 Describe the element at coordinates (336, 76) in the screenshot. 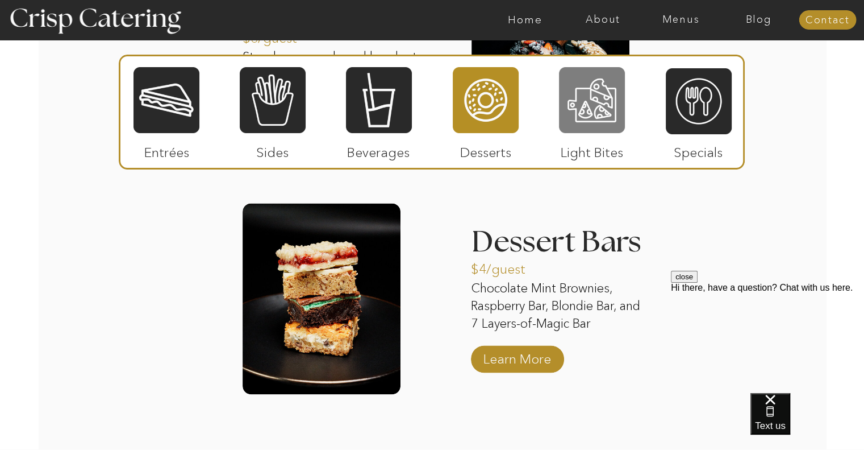

I see `p: Strawberry, peach, and hazelnut mousse fillings, served with a selection of toppings` at that location.